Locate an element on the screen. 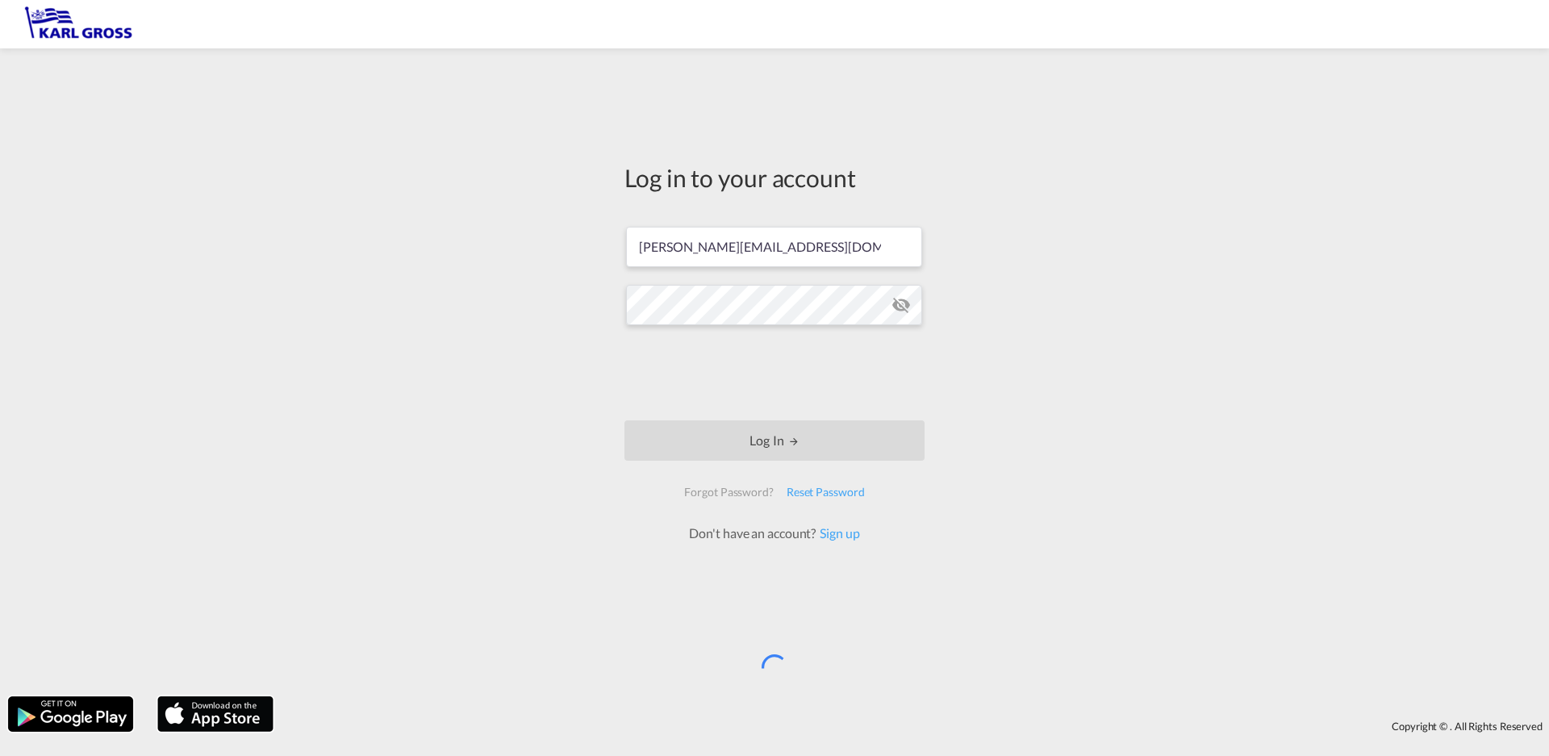  img: apple.png is located at coordinates (215, 714).